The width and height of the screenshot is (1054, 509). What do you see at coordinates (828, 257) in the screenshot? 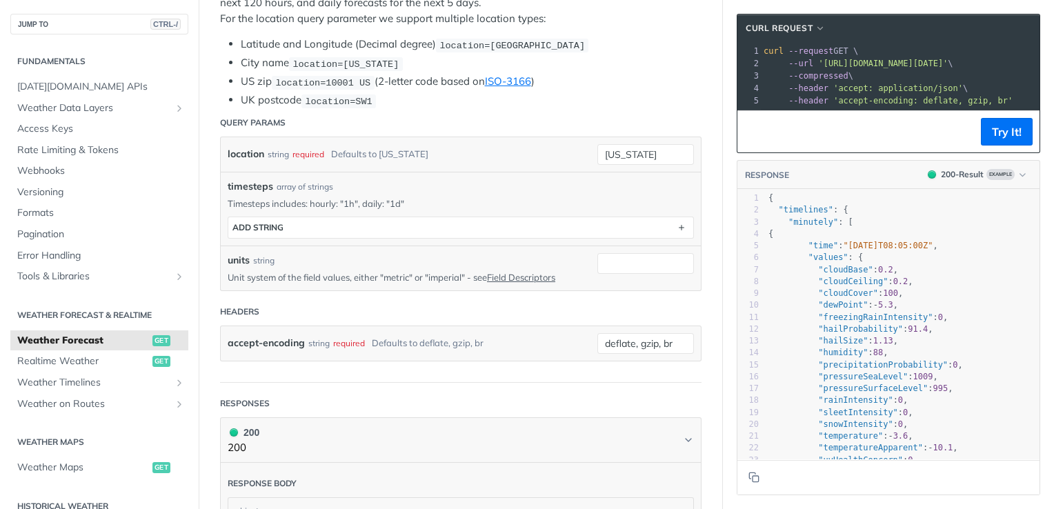
I see `span: "values"` at bounding box center [828, 257].